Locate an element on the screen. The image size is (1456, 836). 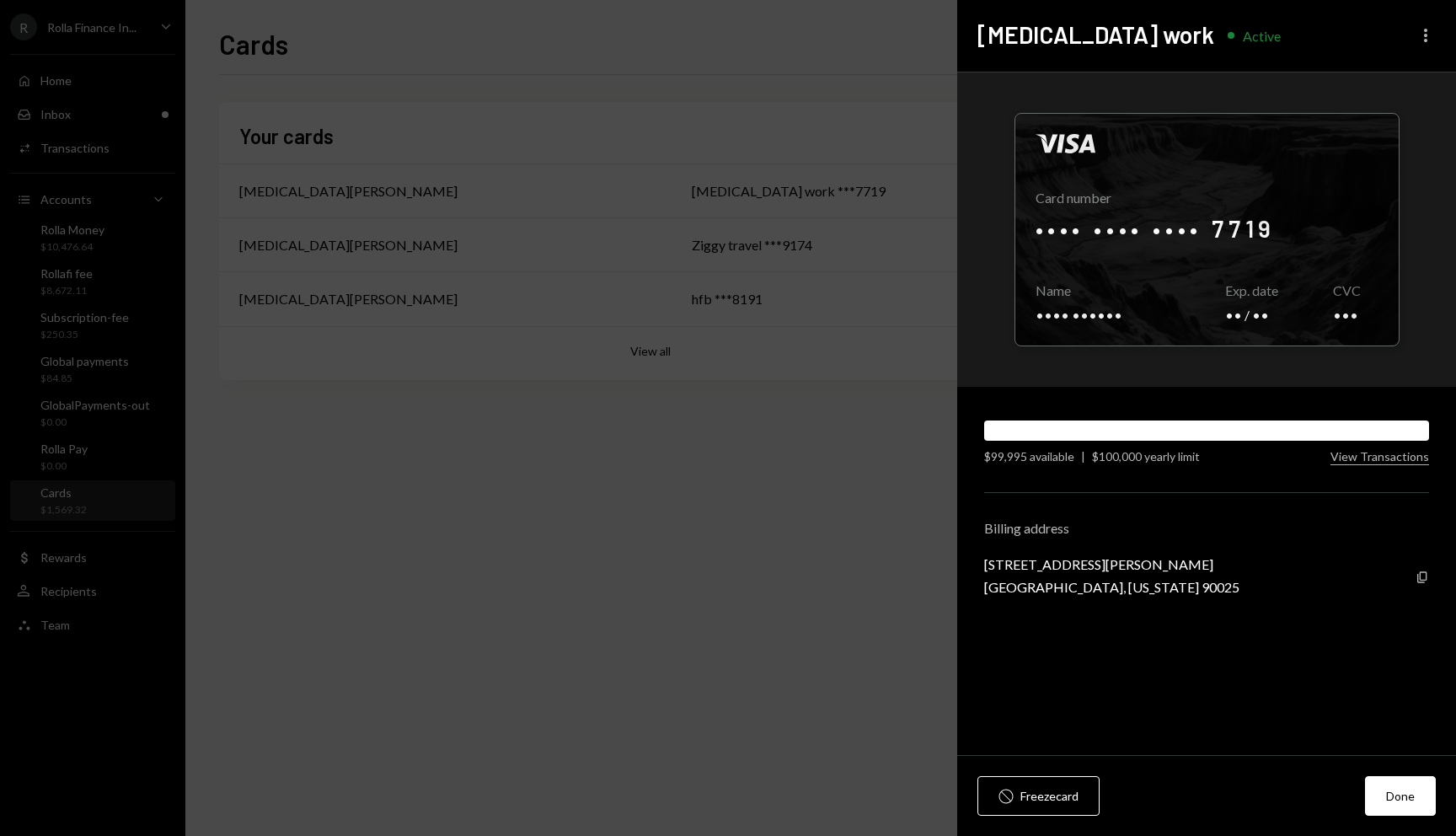
div: Active is located at coordinates (1262, 35).